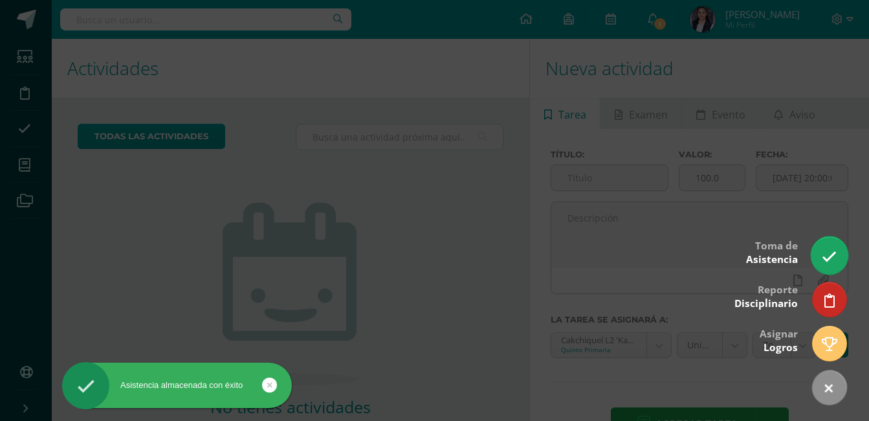 The width and height of the screenshot is (869, 421). Describe the element at coordinates (781, 347) in the screenshot. I see `span: Logros` at that location.